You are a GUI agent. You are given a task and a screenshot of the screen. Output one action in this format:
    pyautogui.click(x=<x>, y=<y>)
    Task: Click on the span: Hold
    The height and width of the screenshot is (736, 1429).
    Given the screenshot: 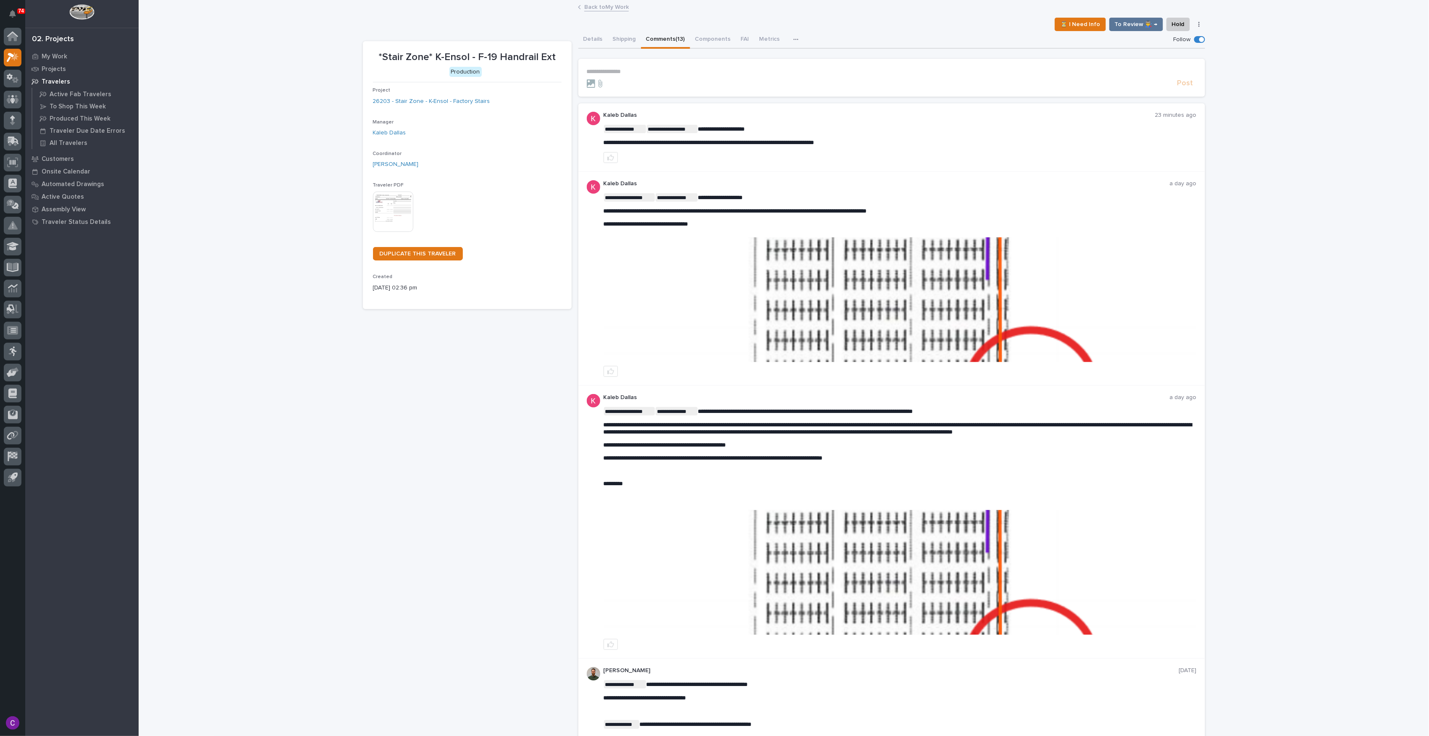 What is the action you would take?
    pyautogui.click(x=1179, y=24)
    